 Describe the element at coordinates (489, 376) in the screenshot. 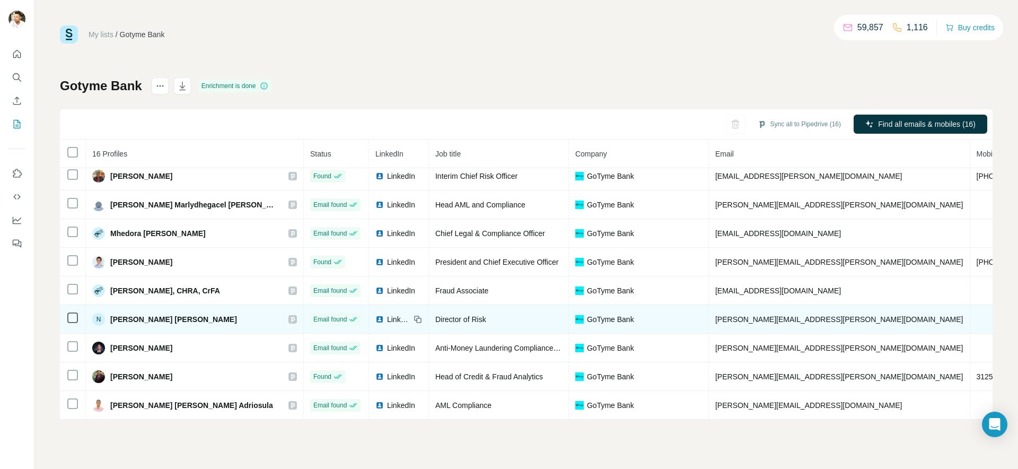

I see `span: Head of Credit & Fraud Analytics` at that location.